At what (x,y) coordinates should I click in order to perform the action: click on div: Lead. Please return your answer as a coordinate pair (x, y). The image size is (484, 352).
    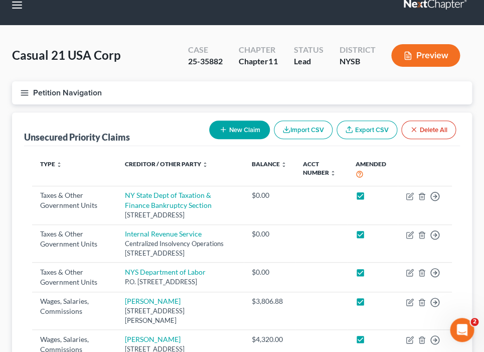
    Looking at the image, I should click on (308, 61).